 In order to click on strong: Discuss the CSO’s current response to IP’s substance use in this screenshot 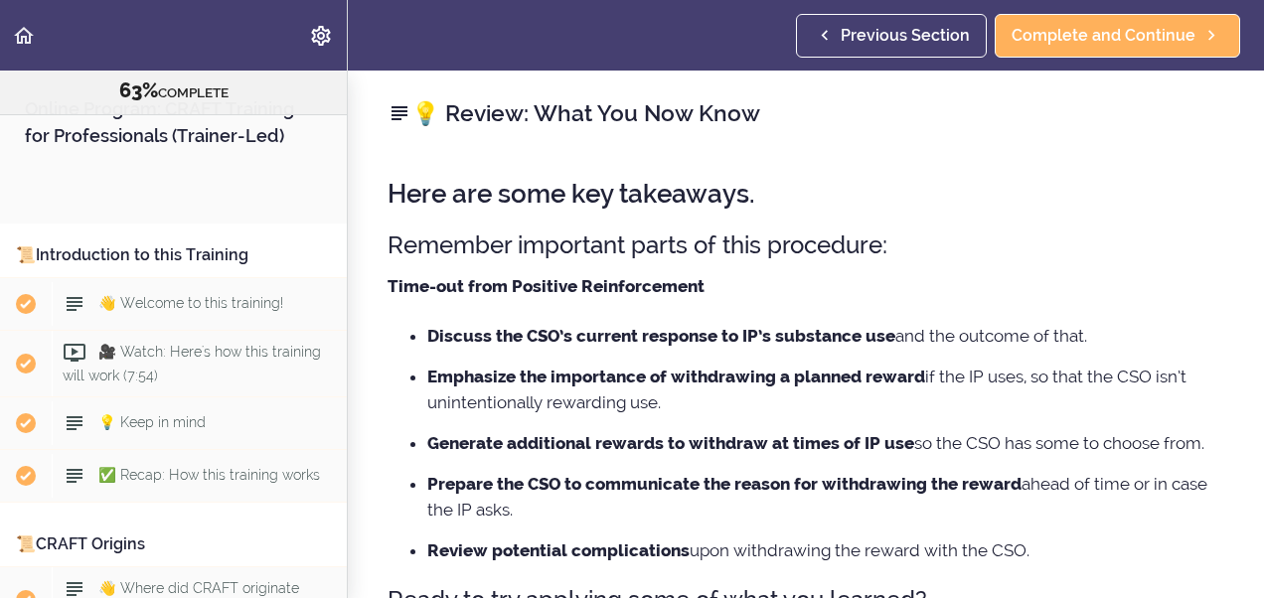, I will do `click(661, 336)`.